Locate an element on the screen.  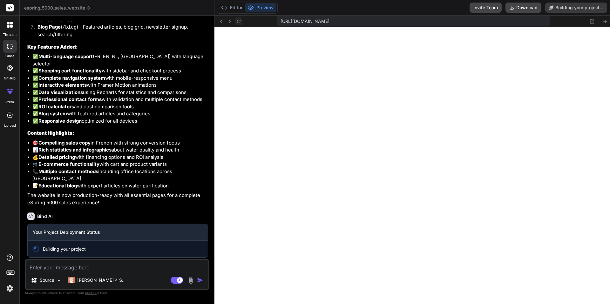
strong: Blog system is located at coordinates (53, 113).